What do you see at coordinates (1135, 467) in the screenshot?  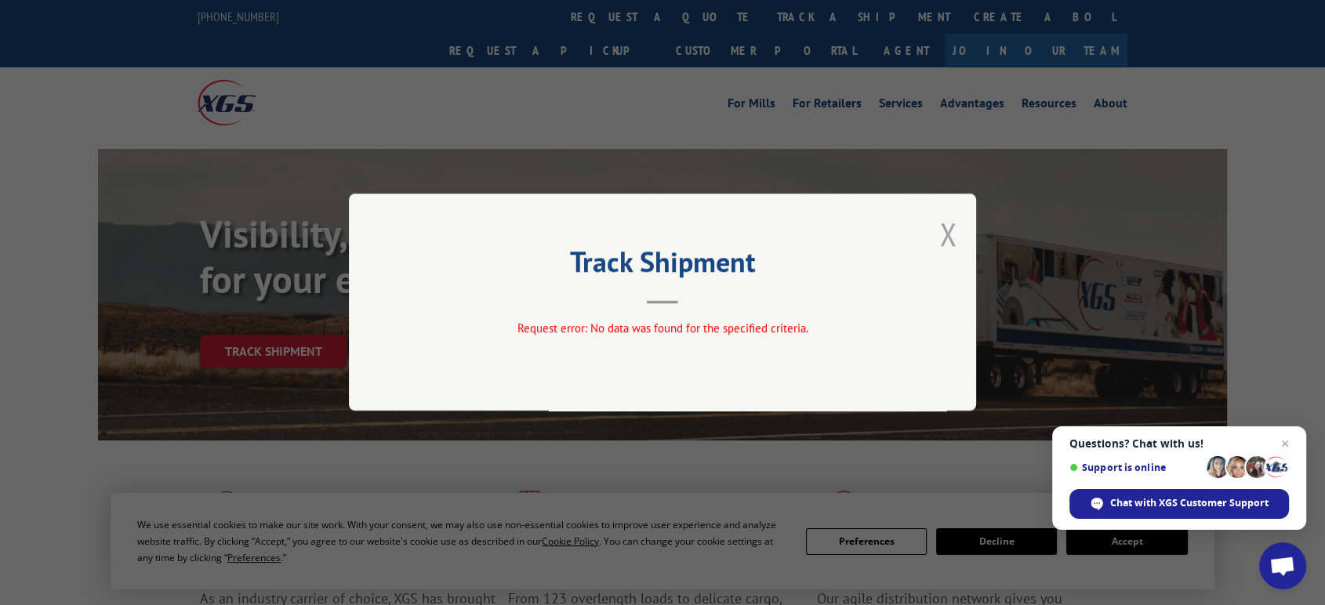 I see `span: Support is online` at bounding box center [1135, 467].